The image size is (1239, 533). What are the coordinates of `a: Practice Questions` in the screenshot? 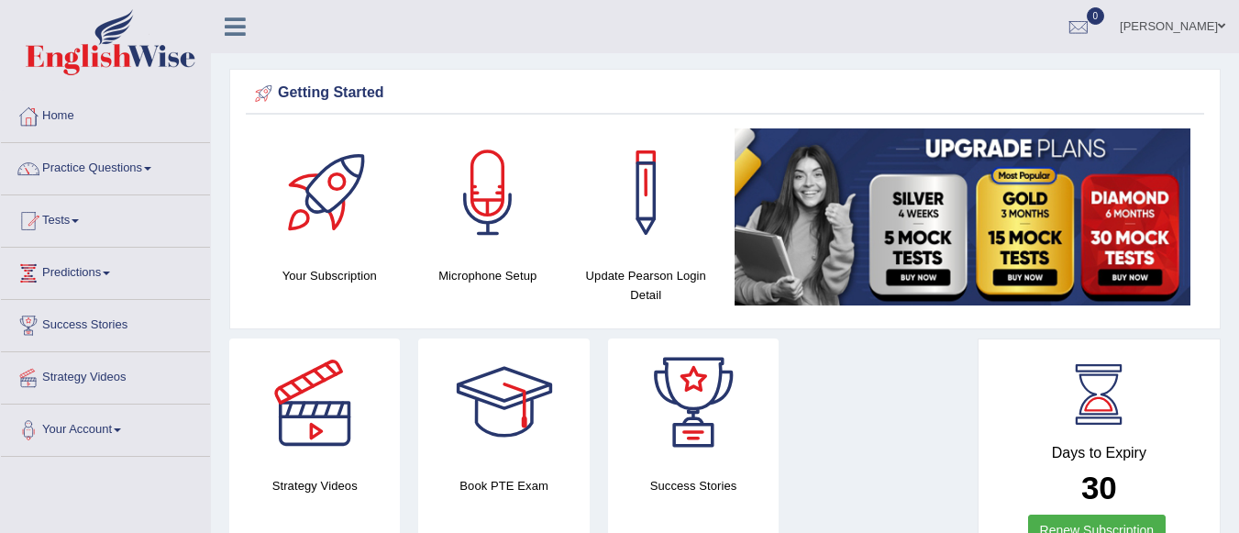 It's located at (105, 166).